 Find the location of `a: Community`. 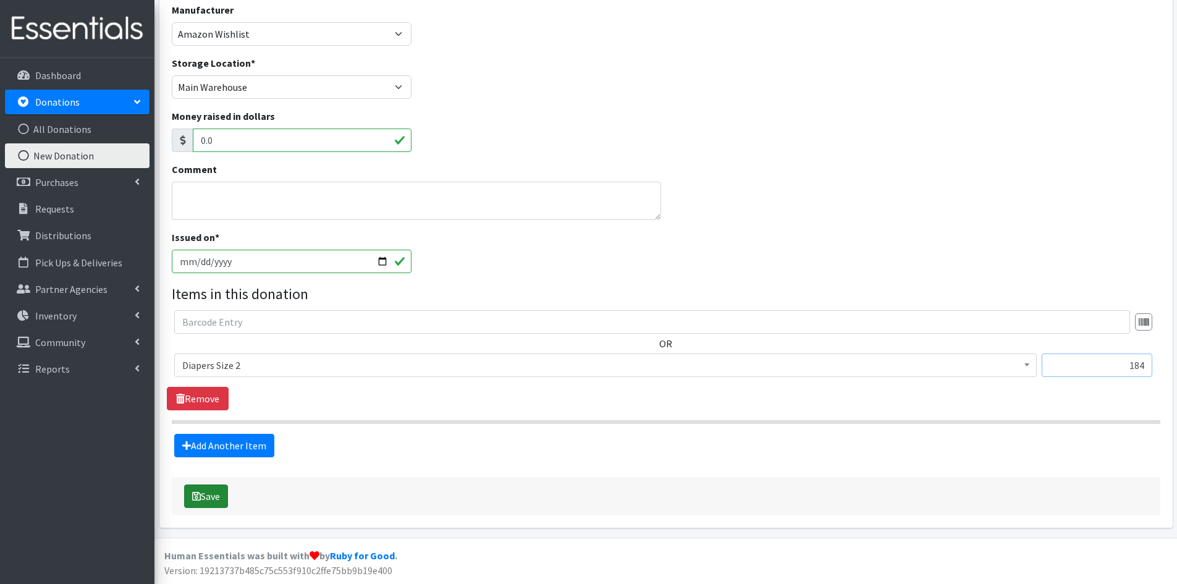

a: Community is located at coordinates (77, 342).